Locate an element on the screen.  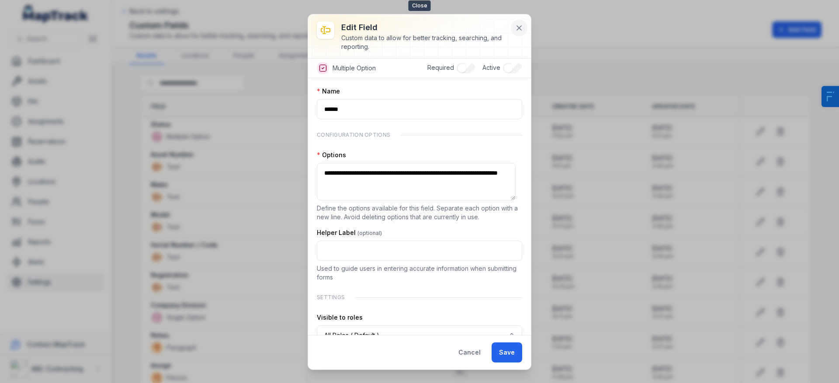
span: Multiple Option is located at coordinates (354, 68).